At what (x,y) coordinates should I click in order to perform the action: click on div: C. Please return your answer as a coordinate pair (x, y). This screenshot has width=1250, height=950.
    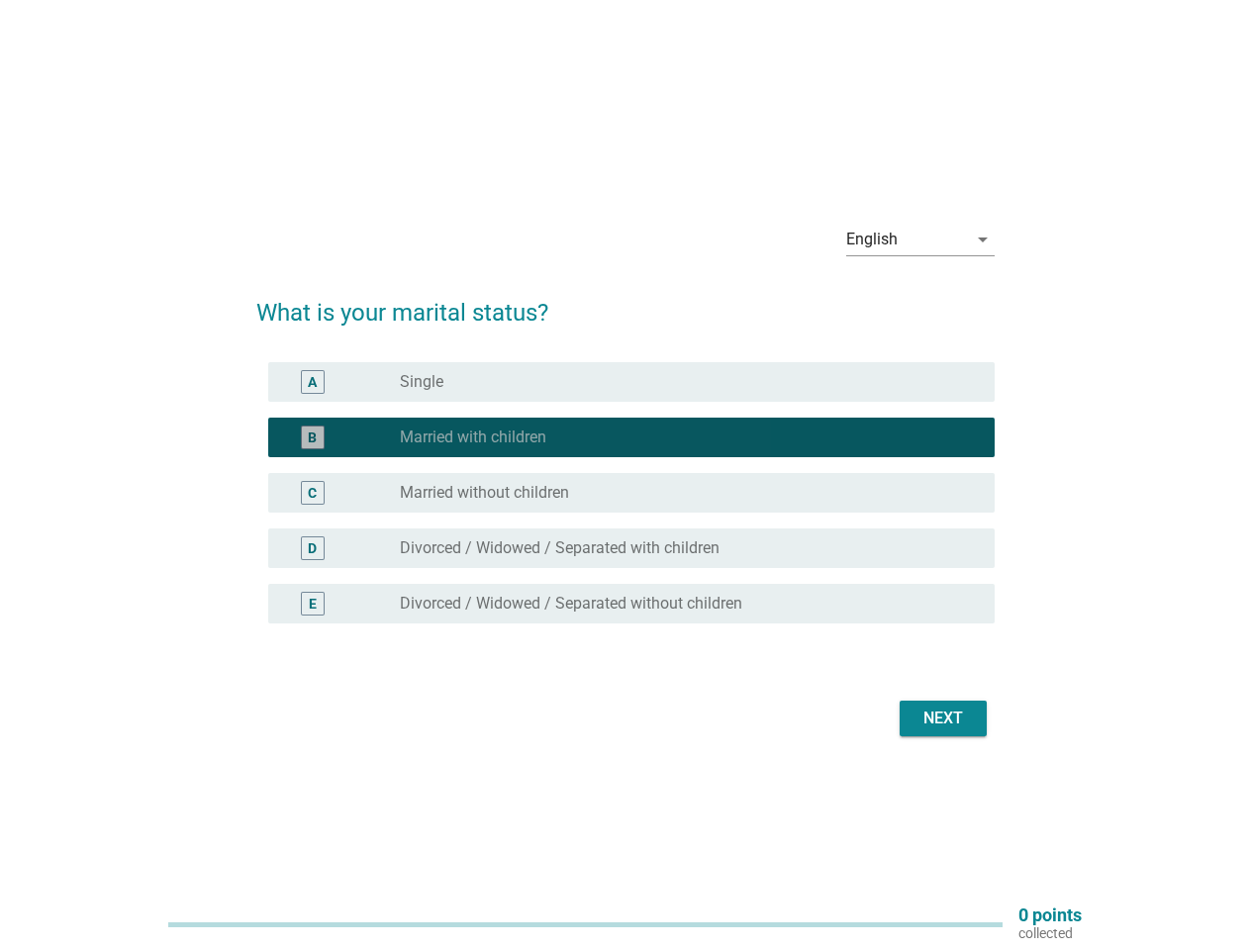
    Looking at the image, I should click on (312, 493).